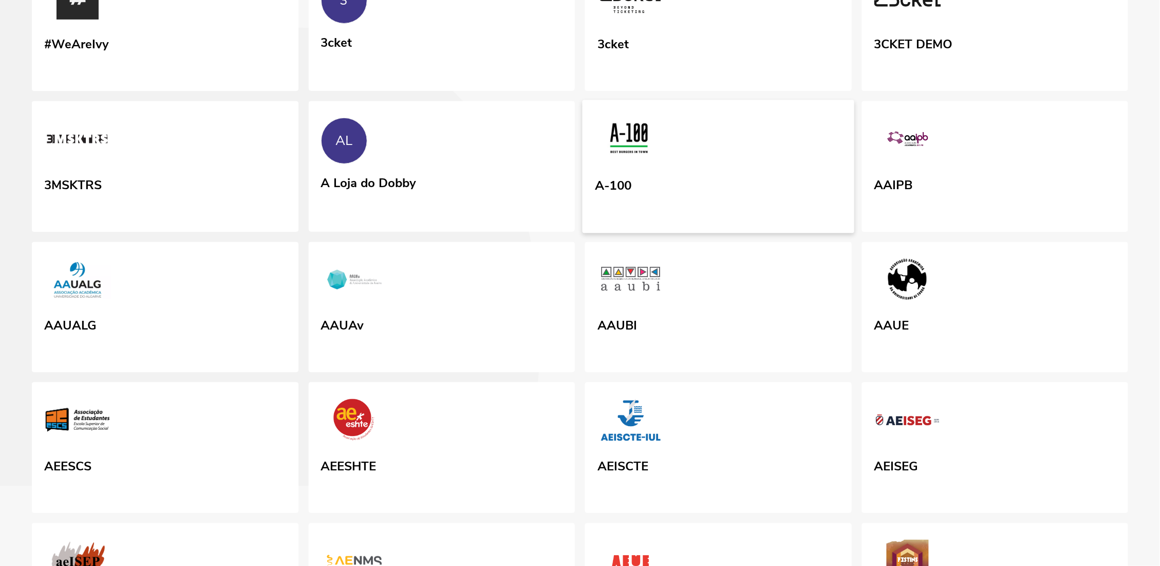  I want to click on a: AAUALG AAUALG, so click(165, 307).